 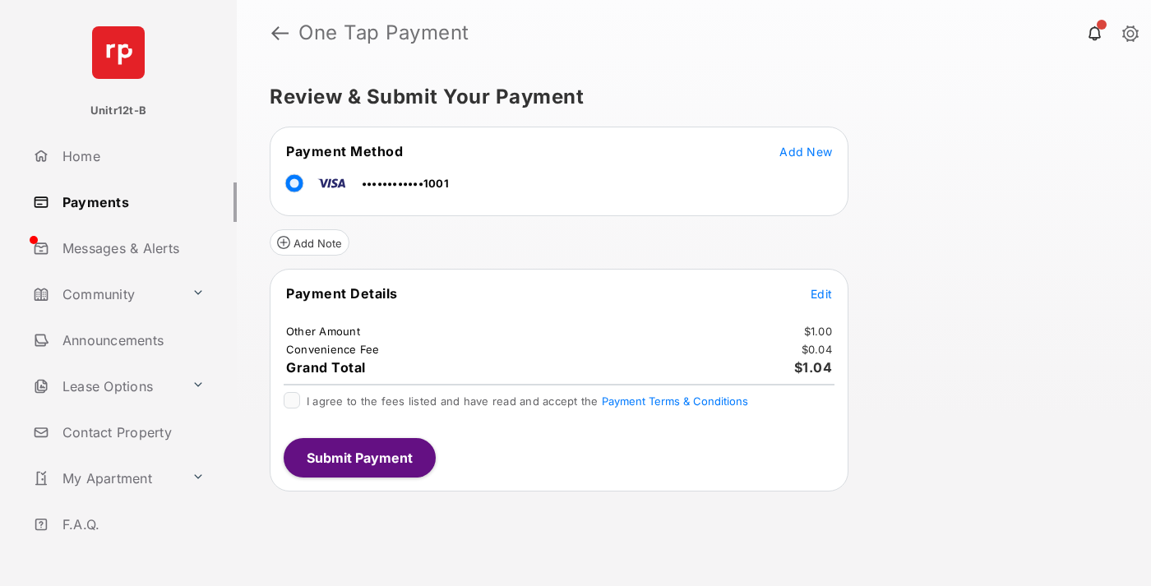 I want to click on a: Contact Property, so click(x=132, y=432).